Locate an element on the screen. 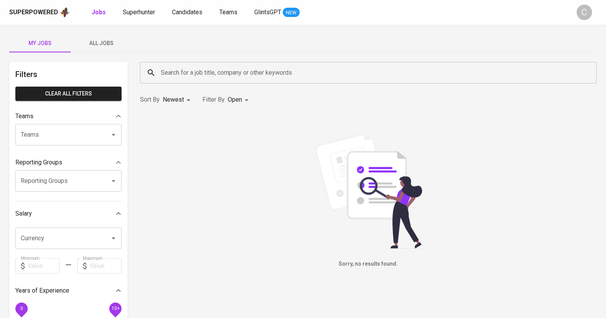 This screenshot has width=606, height=318. a: Candidates is located at coordinates (188, 12).